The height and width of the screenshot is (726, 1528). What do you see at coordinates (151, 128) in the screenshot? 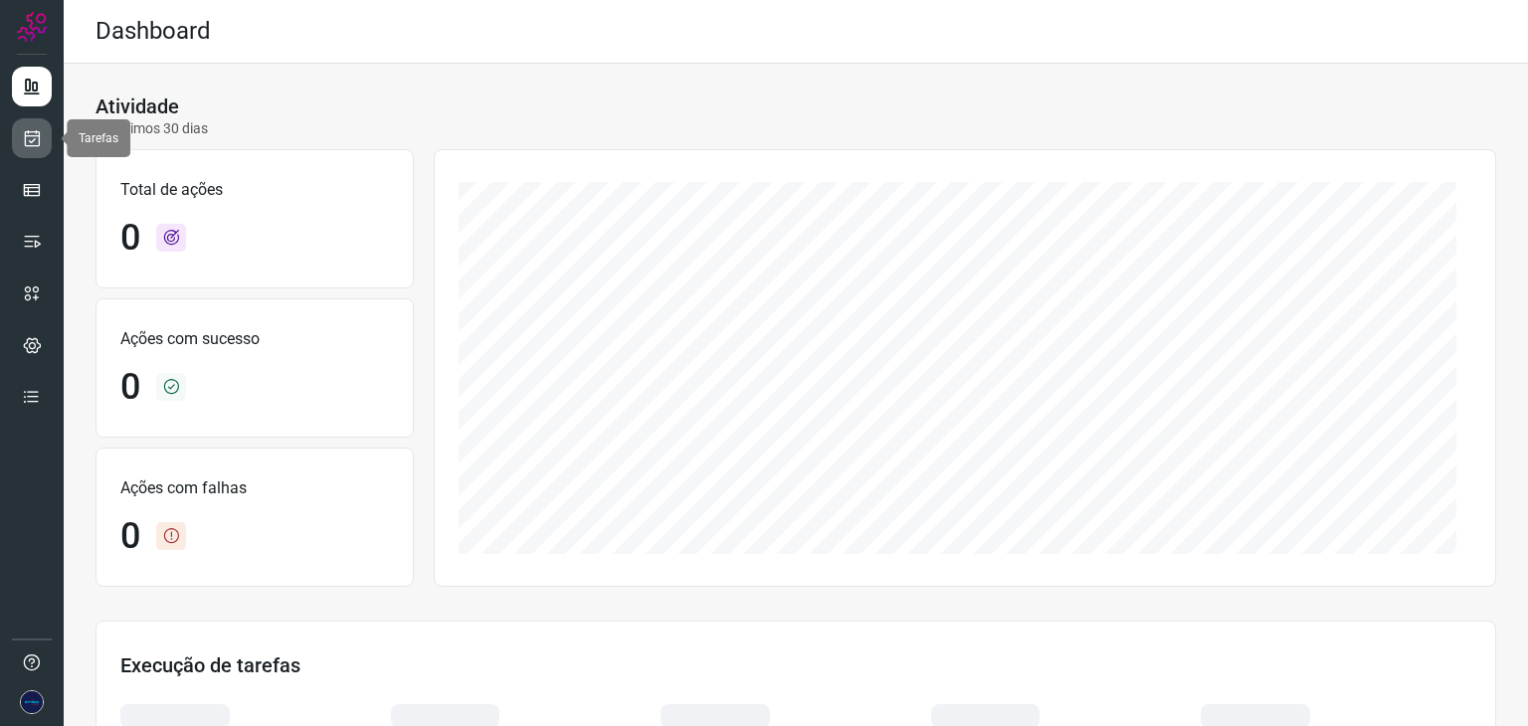
I see `p: Últimos 30 dias` at bounding box center [151, 128].